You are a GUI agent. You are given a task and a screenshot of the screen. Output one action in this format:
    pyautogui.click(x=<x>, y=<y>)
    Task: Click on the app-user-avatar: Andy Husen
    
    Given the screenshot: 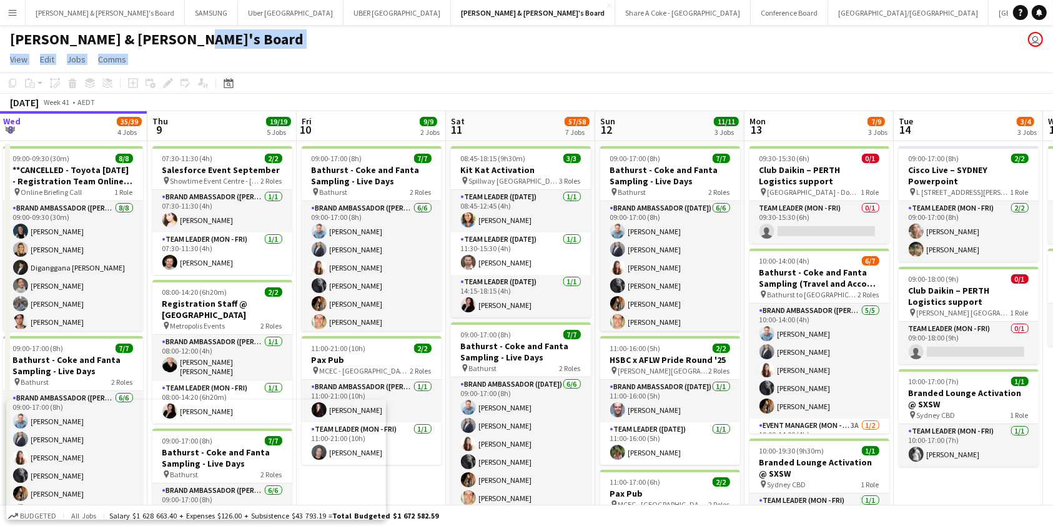 What is the action you would take?
    pyautogui.click(x=1036, y=39)
    